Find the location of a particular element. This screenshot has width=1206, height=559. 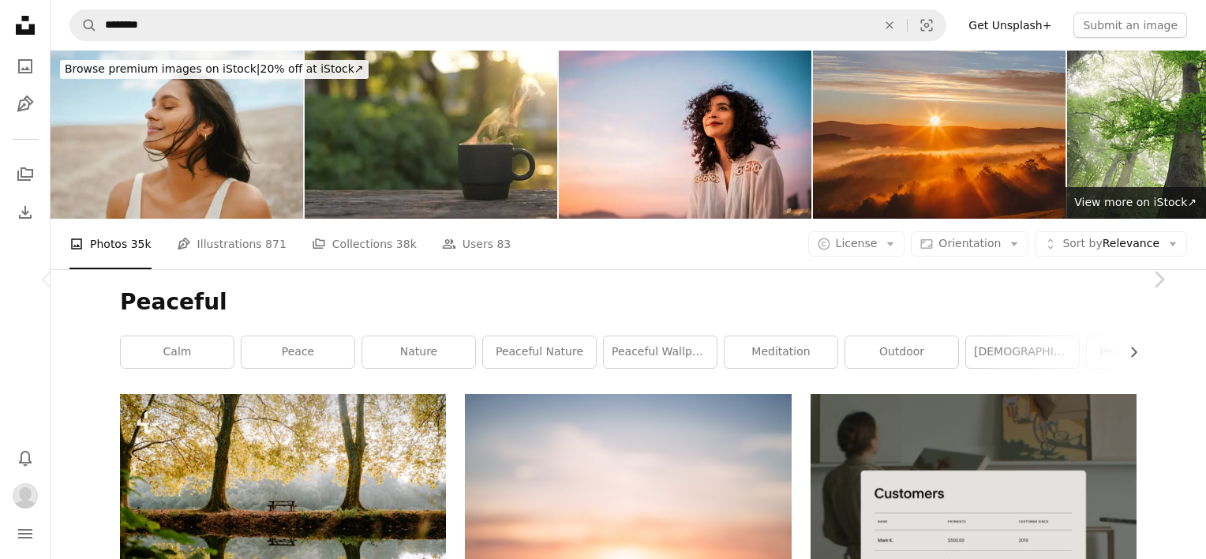

span: Relevance is located at coordinates (1110, 244).